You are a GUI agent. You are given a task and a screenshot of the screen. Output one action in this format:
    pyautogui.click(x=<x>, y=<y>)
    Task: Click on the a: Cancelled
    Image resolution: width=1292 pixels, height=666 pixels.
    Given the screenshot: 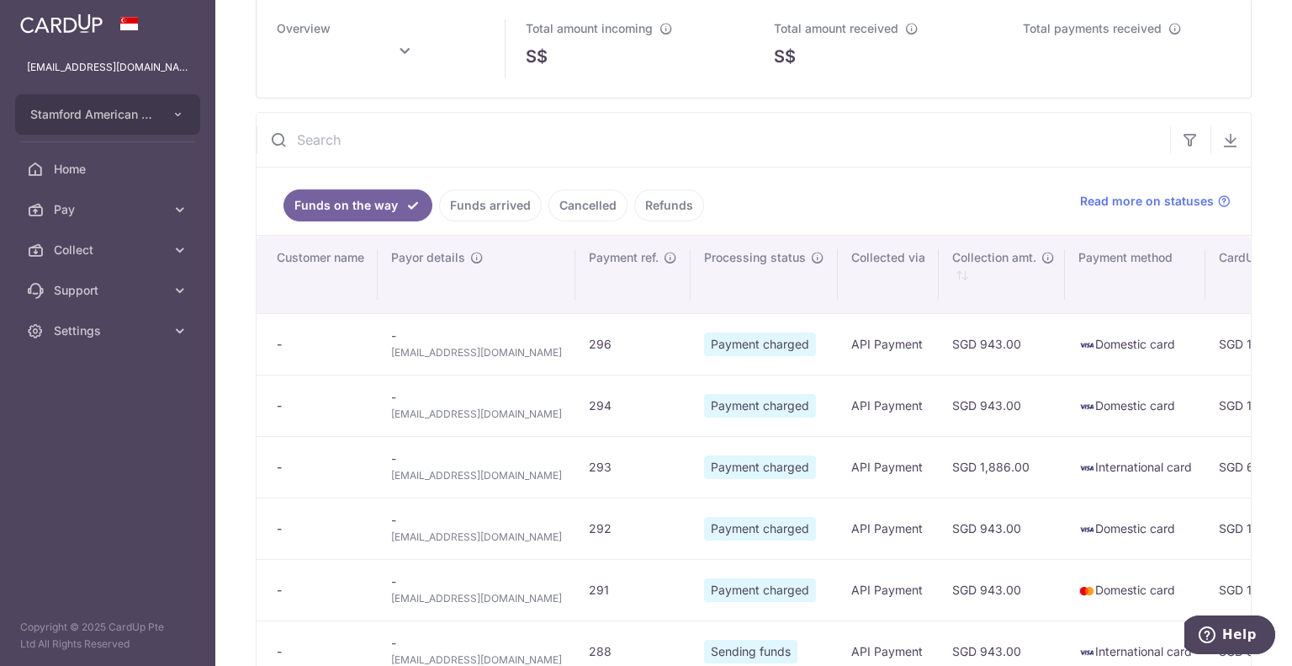 What is the action you would take?
    pyautogui.click(x=588, y=205)
    